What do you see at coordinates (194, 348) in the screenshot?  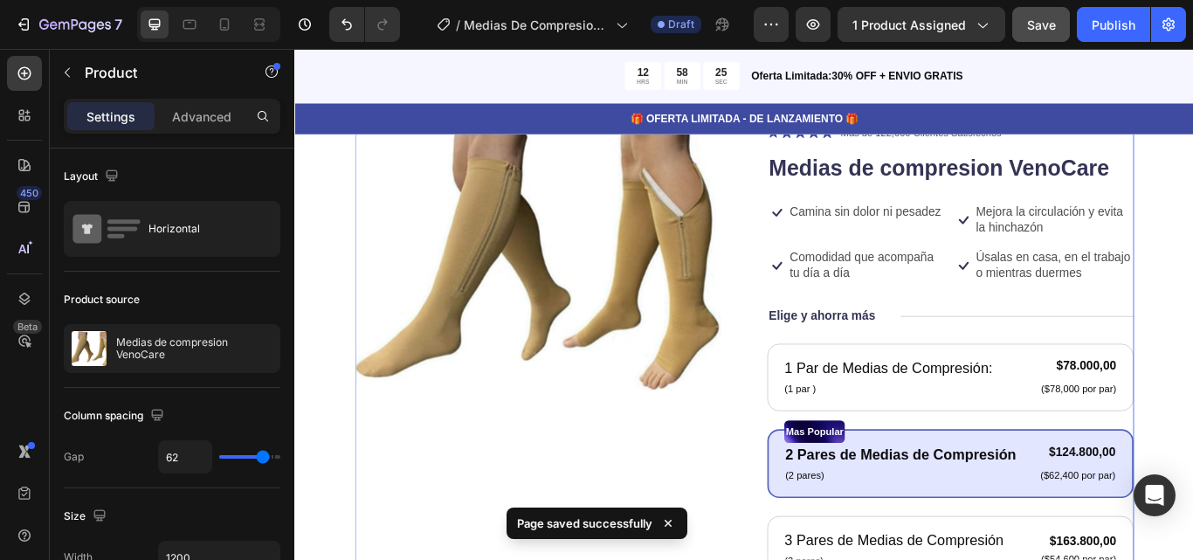 I see `p: Medias de compresion VenoCare` at bounding box center [194, 348].